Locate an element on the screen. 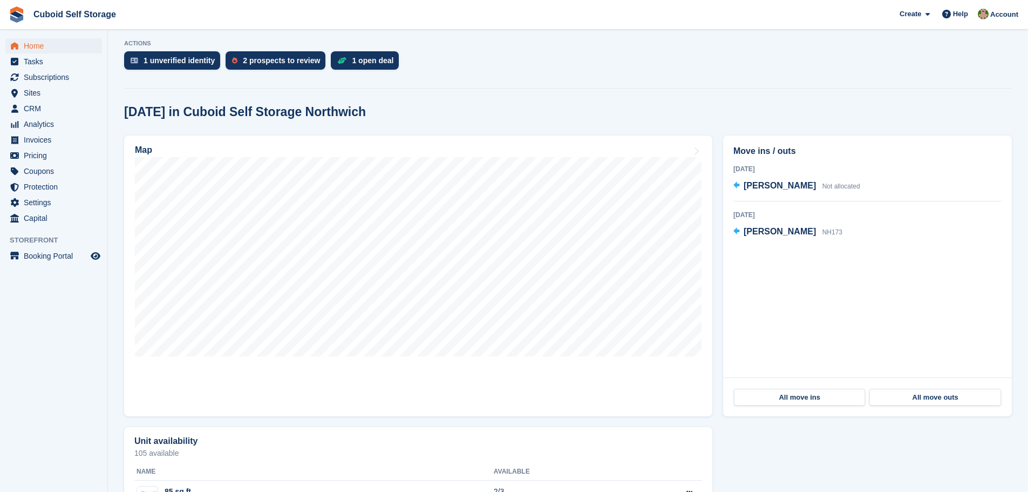 The image size is (1028, 492). span: Help is located at coordinates (961, 14).